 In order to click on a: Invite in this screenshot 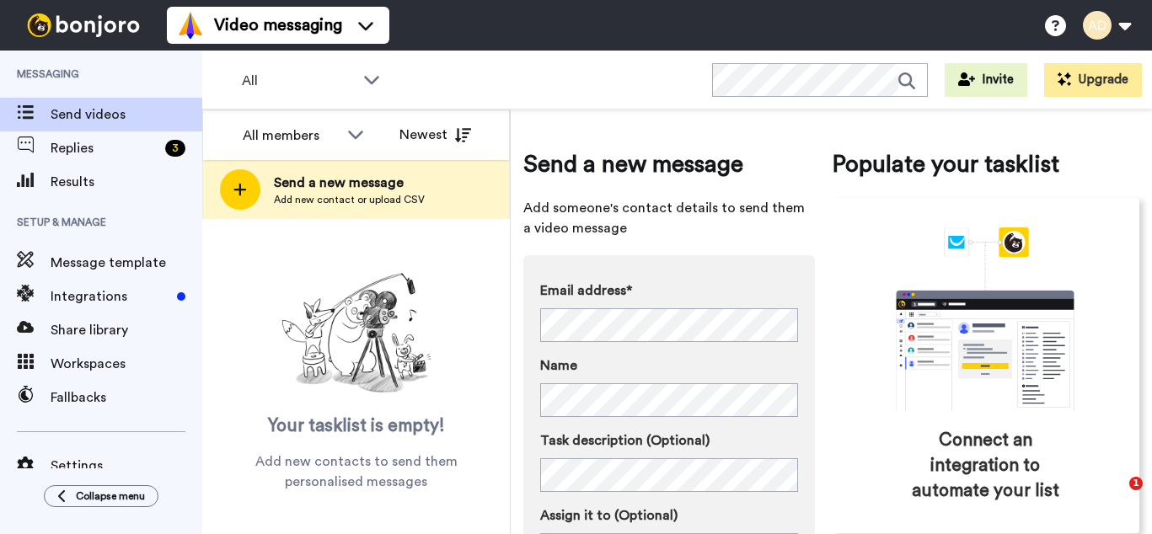, I will do `click(986, 80)`.